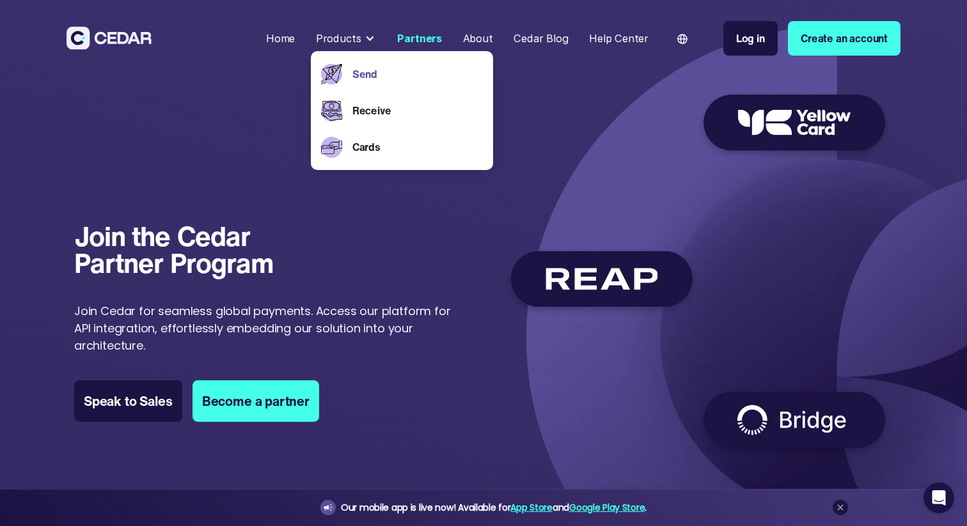 The width and height of the screenshot is (967, 526). What do you see at coordinates (844, 38) in the screenshot?
I see `a: Create an account` at bounding box center [844, 38].